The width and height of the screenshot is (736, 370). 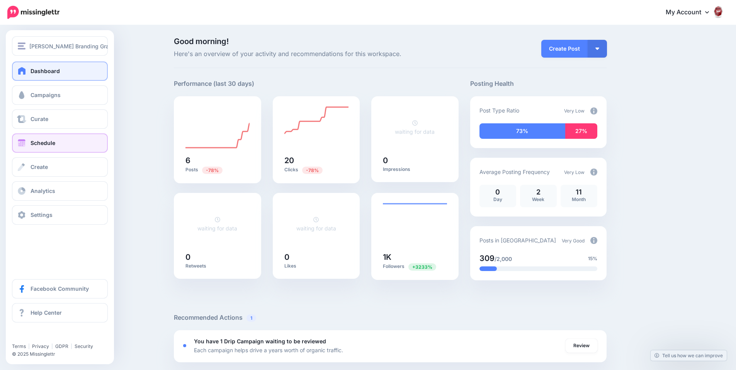 I want to click on p: 2, so click(x=538, y=192).